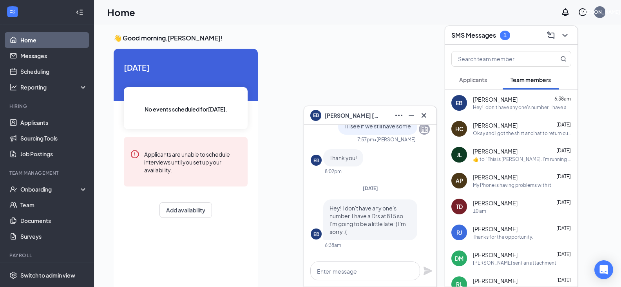  I want to click on div: My Phone is having problems with it, so click(512, 185).